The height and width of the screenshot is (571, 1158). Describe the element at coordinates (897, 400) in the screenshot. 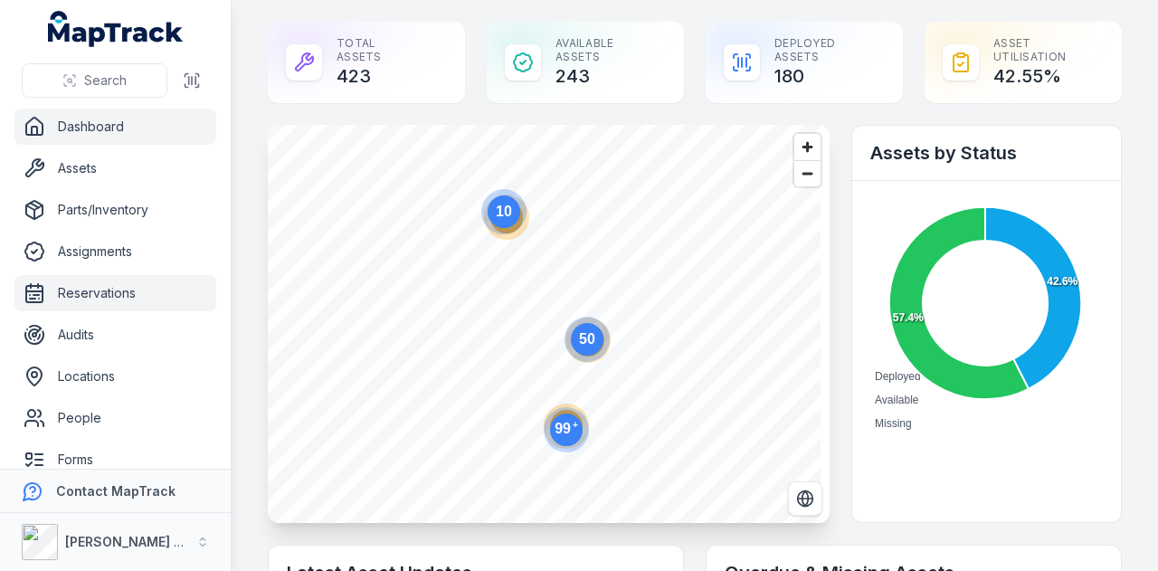

I see `span: Available` at that location.